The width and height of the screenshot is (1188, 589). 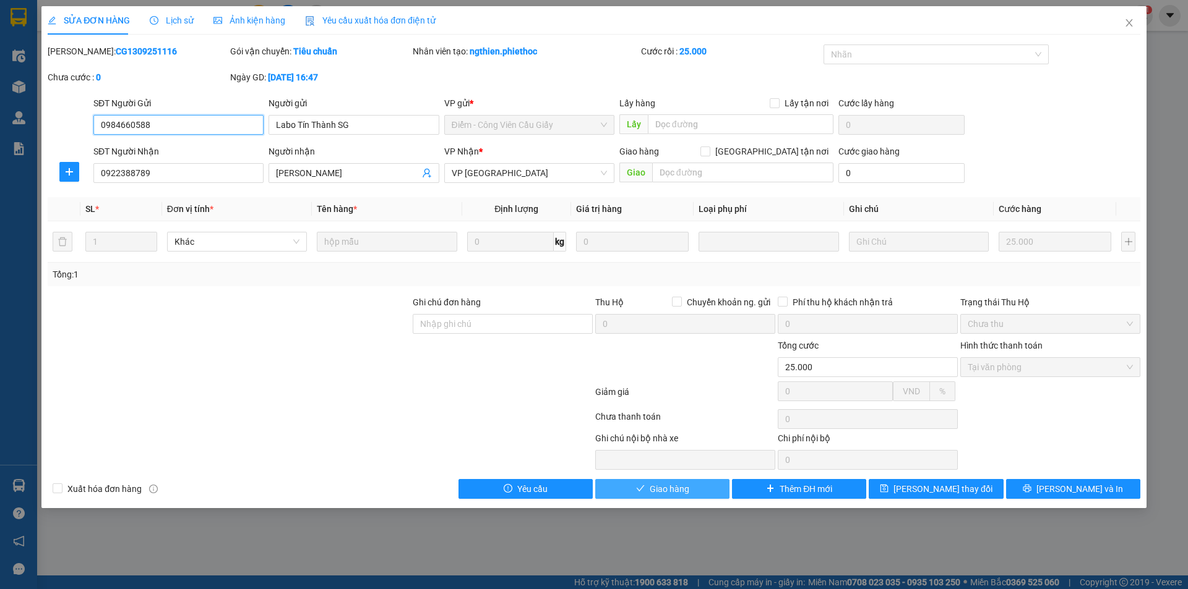 What do you see at coordinates (635, 173) in the screenshot?
I see `span: Giao` at bounding box center [635, 173].